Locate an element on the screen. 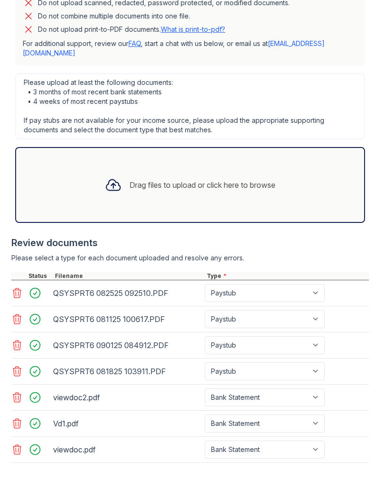 The image size is (384, 479). div: QSYSPRT6 090125 084912.PDF is located at coordinates (127, 345).